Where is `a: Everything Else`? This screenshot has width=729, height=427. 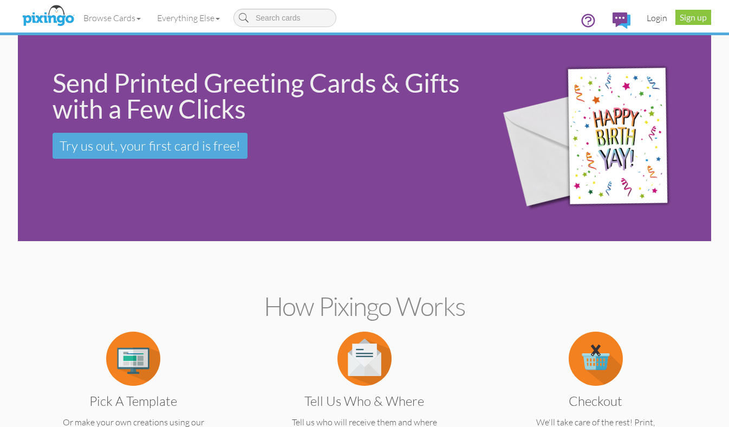 a: Everything Else is located at coordinates (188, 18).